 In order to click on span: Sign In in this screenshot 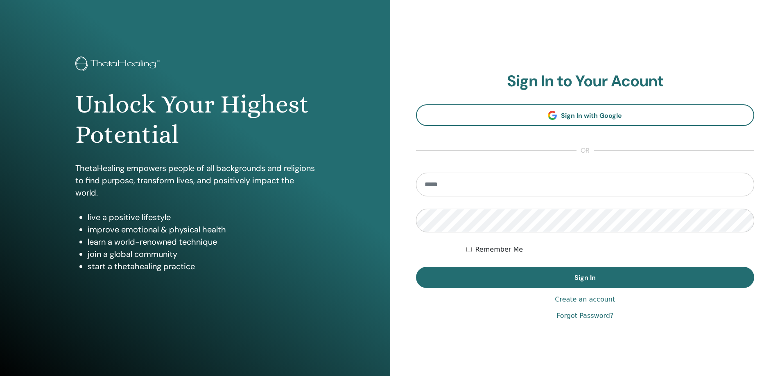, I will do `click(585, 277)`.